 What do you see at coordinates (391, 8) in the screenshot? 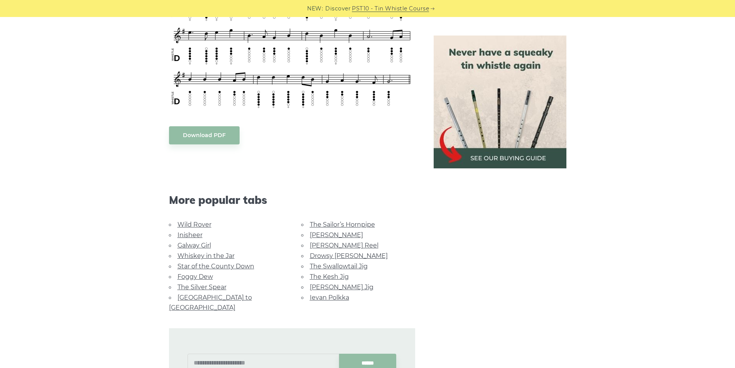
I see `a: PST10 - Tin Whistle Course` at bounding box center [391, 8].